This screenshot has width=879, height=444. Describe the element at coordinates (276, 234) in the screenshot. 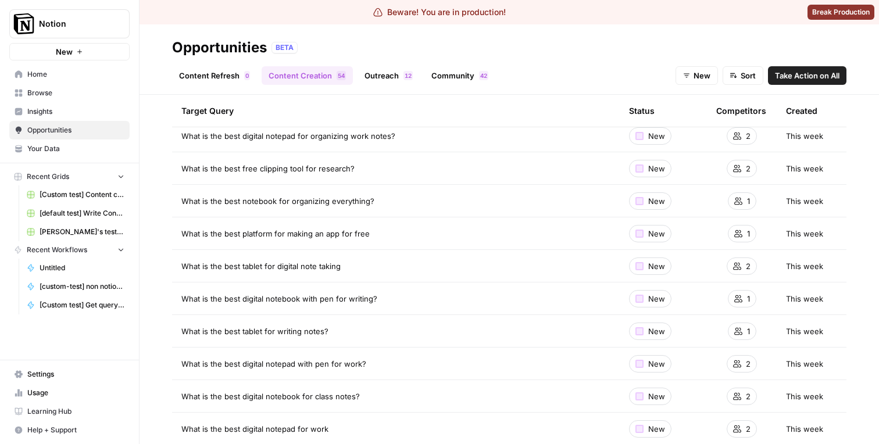

I see `span: What is the best platform for making an app for free` at that location.